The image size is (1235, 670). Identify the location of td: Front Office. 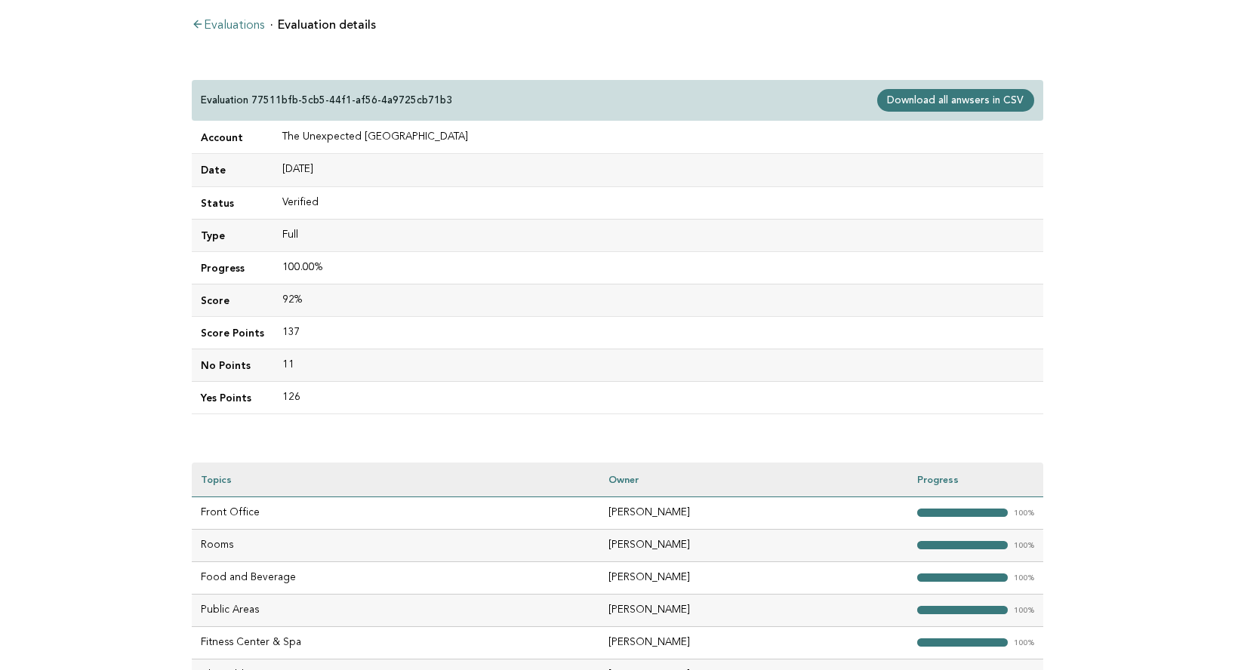
(396, 513).